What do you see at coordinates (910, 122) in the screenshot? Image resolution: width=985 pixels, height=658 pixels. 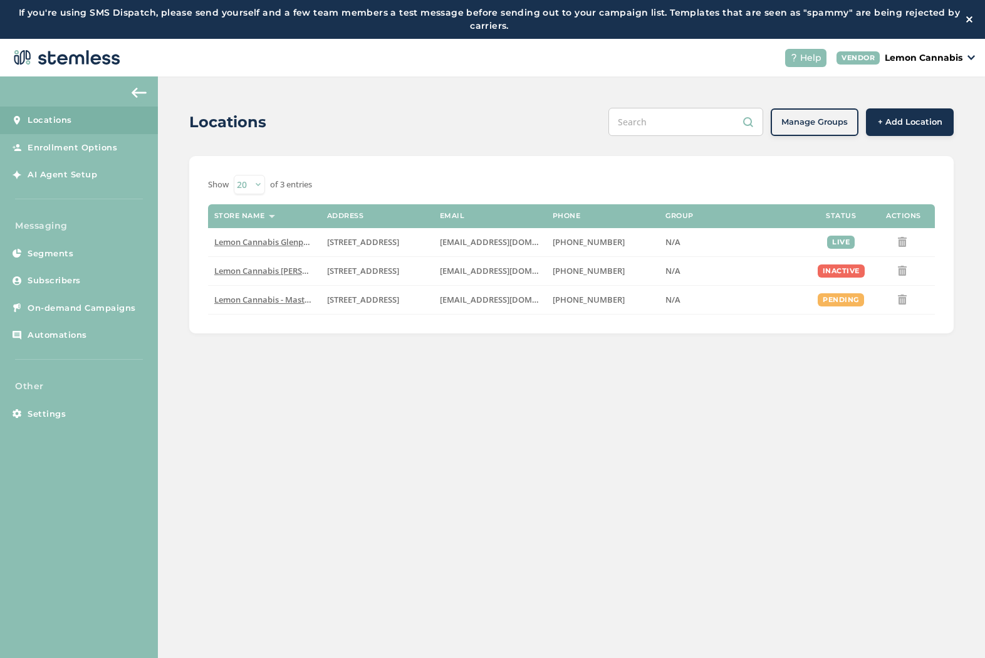 I see `span: + Add Location` at bounding box center [910, 122].